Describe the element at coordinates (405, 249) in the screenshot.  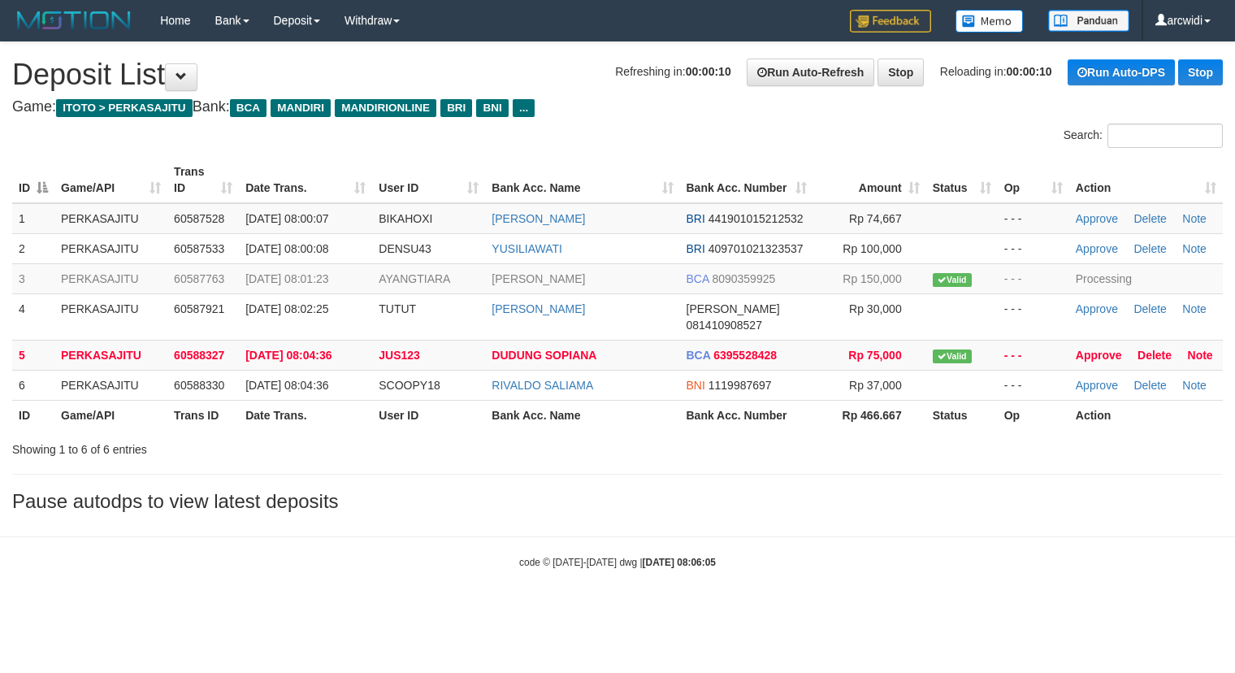
I see `span: DENSU43` at that location.